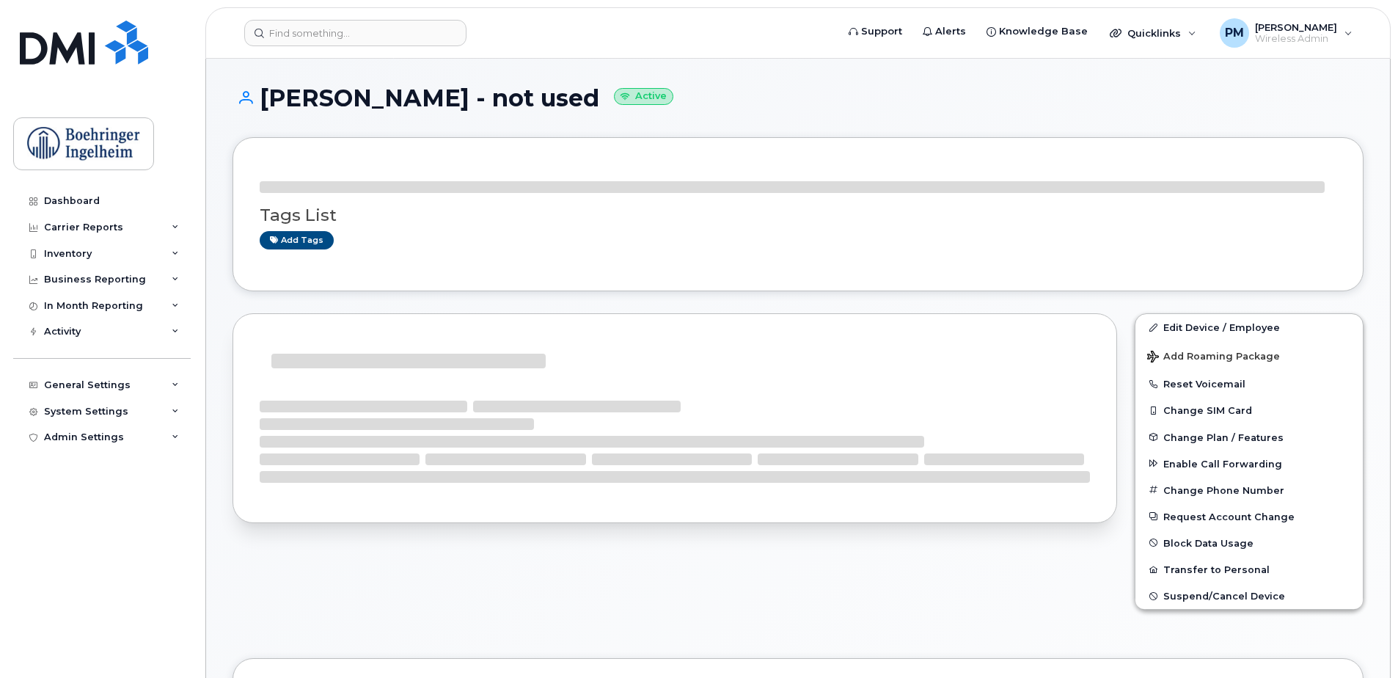  What do you see at coordinates (643, 96) in the screenshot?
I see `small: Active` at bounding box center [643, 96].